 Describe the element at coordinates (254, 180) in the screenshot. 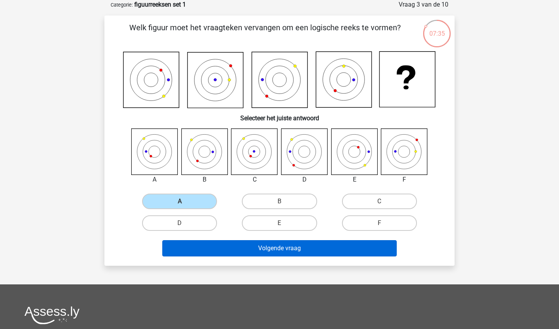

I see `div: C` at that location.